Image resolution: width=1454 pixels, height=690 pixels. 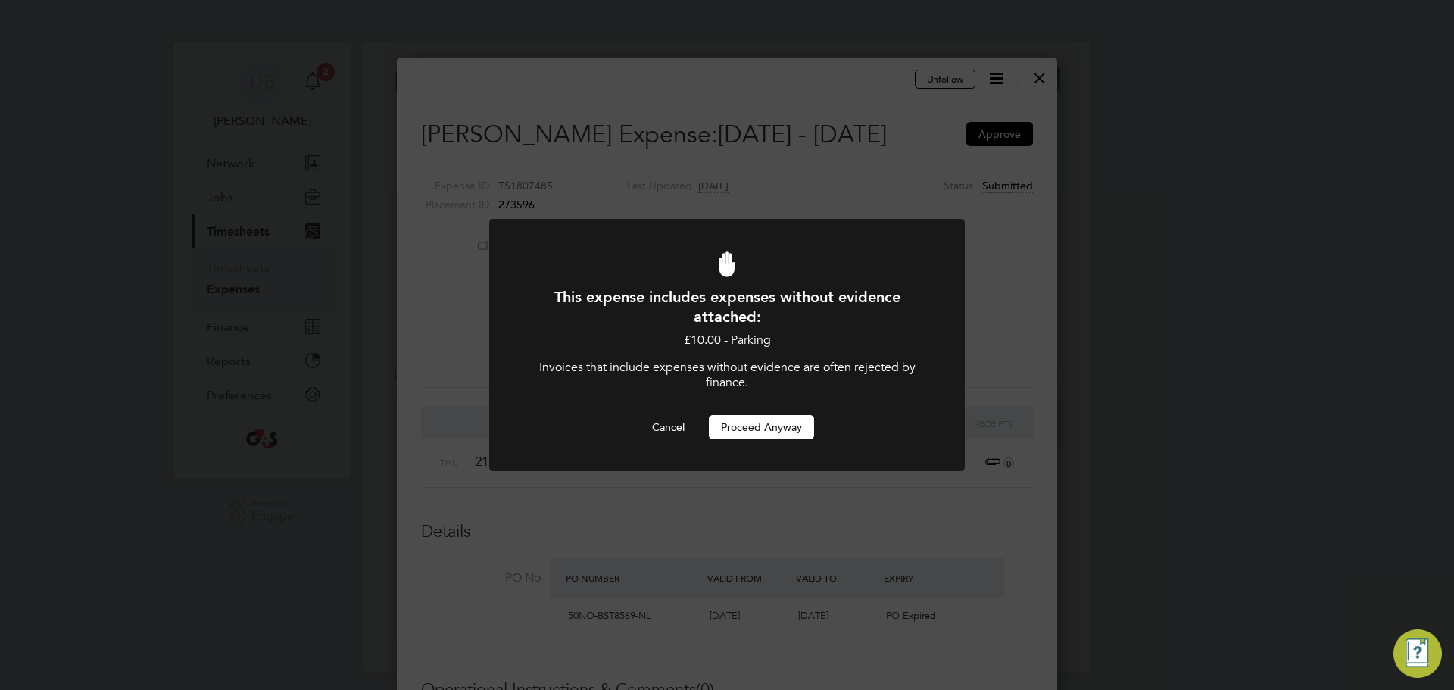 What do you see at coordinates (668, 427) in the screenshot?
I see `button: Cancel` at bounding box center [668, 427].